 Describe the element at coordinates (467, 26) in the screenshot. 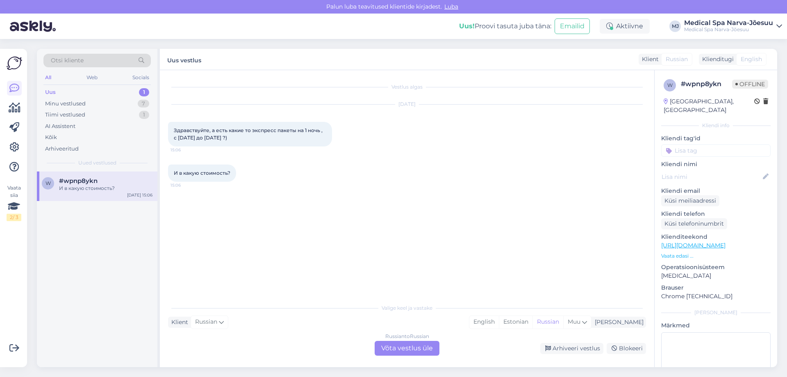

I see `b: Uus!` at that location.